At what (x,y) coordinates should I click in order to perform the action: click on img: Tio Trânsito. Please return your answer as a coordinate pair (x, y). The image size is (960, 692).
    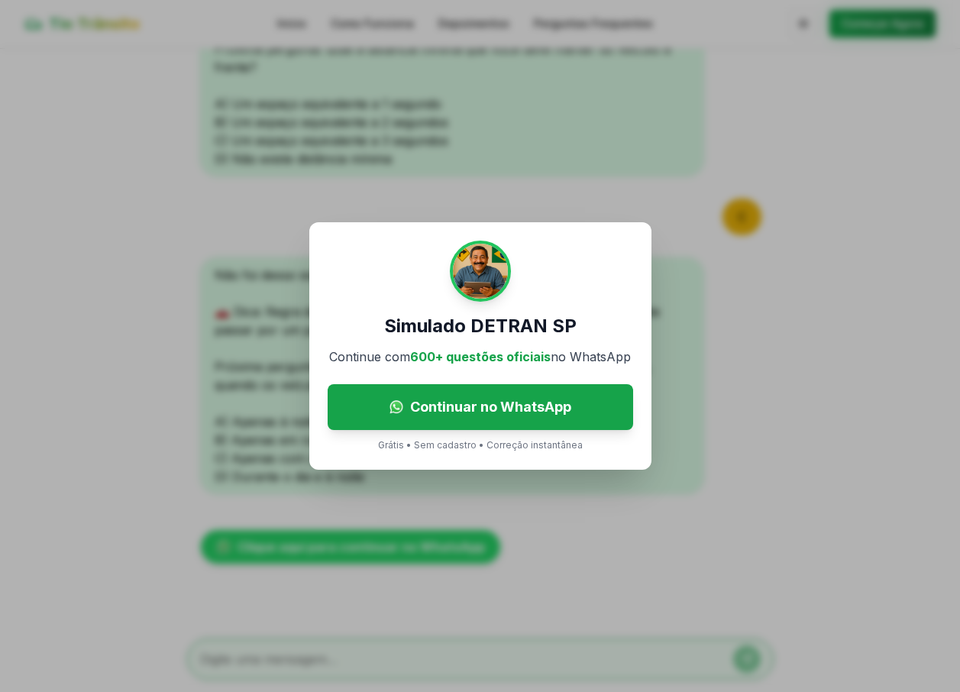
    Looking at the image, I should click on (480, 271).